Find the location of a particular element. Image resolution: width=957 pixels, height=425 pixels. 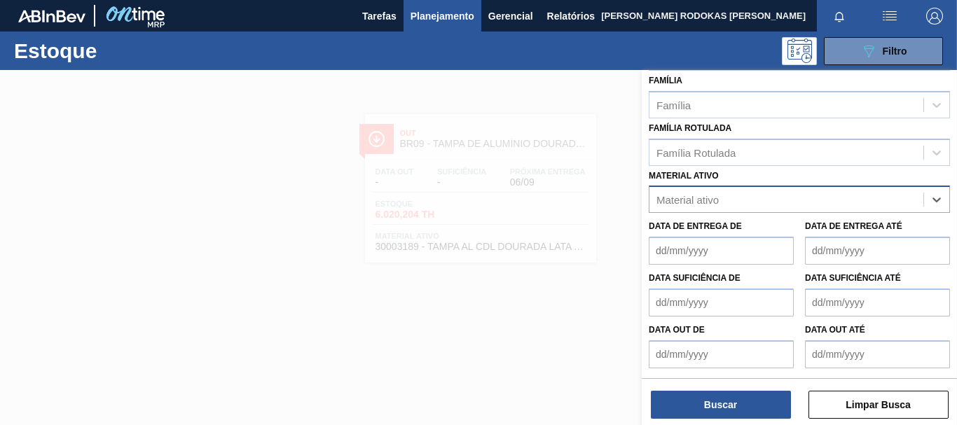

img: Logout is located at coordinates (934, 16).